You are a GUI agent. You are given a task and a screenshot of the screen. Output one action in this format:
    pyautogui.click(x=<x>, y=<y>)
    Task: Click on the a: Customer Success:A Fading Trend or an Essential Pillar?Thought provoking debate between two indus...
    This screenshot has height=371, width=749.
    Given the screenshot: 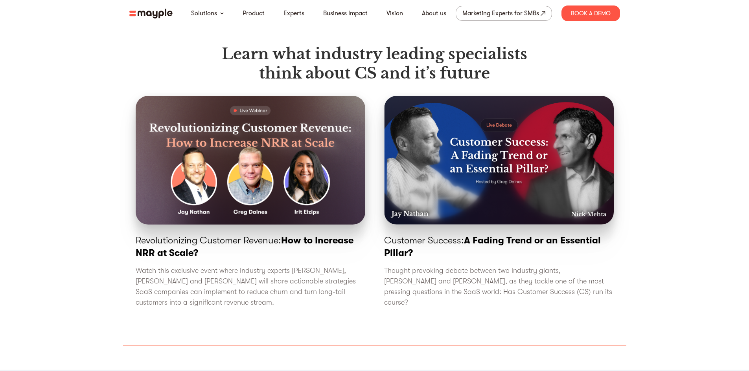 What is the action you would take?
    pyautogui.click(x=499, y=205)
    